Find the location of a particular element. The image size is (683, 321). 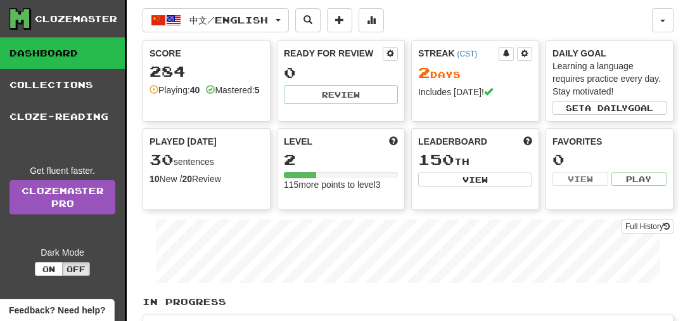

button: Seta dailygoal is located at coordinates (610, 108).